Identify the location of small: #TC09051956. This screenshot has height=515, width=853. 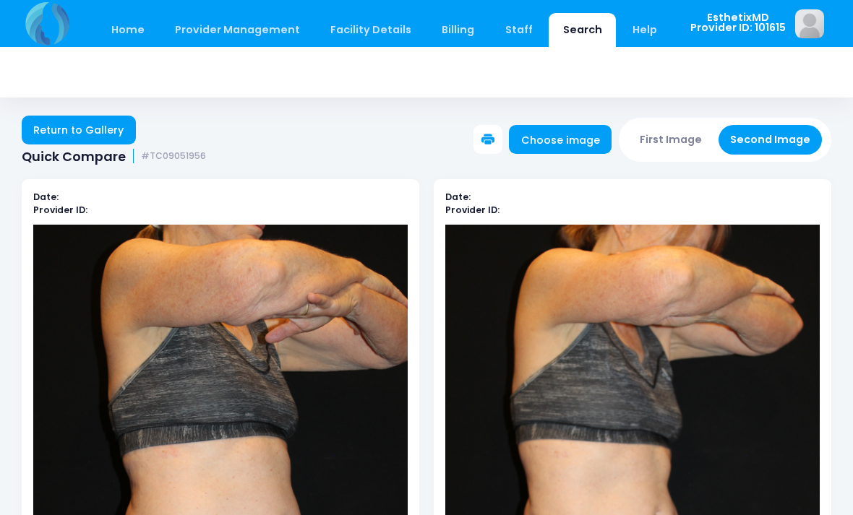
(174, 156).